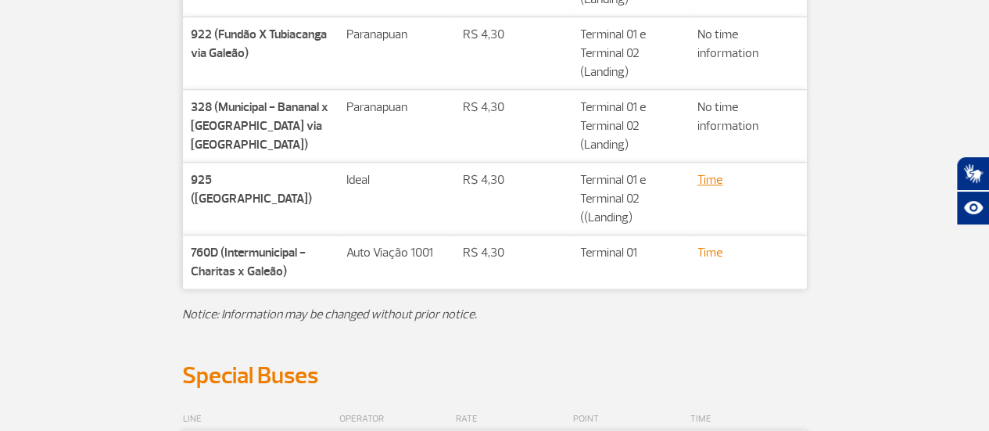 This screenshot has height=431, width=989. I want to click on p: Paranapuan, so click(397, 34).